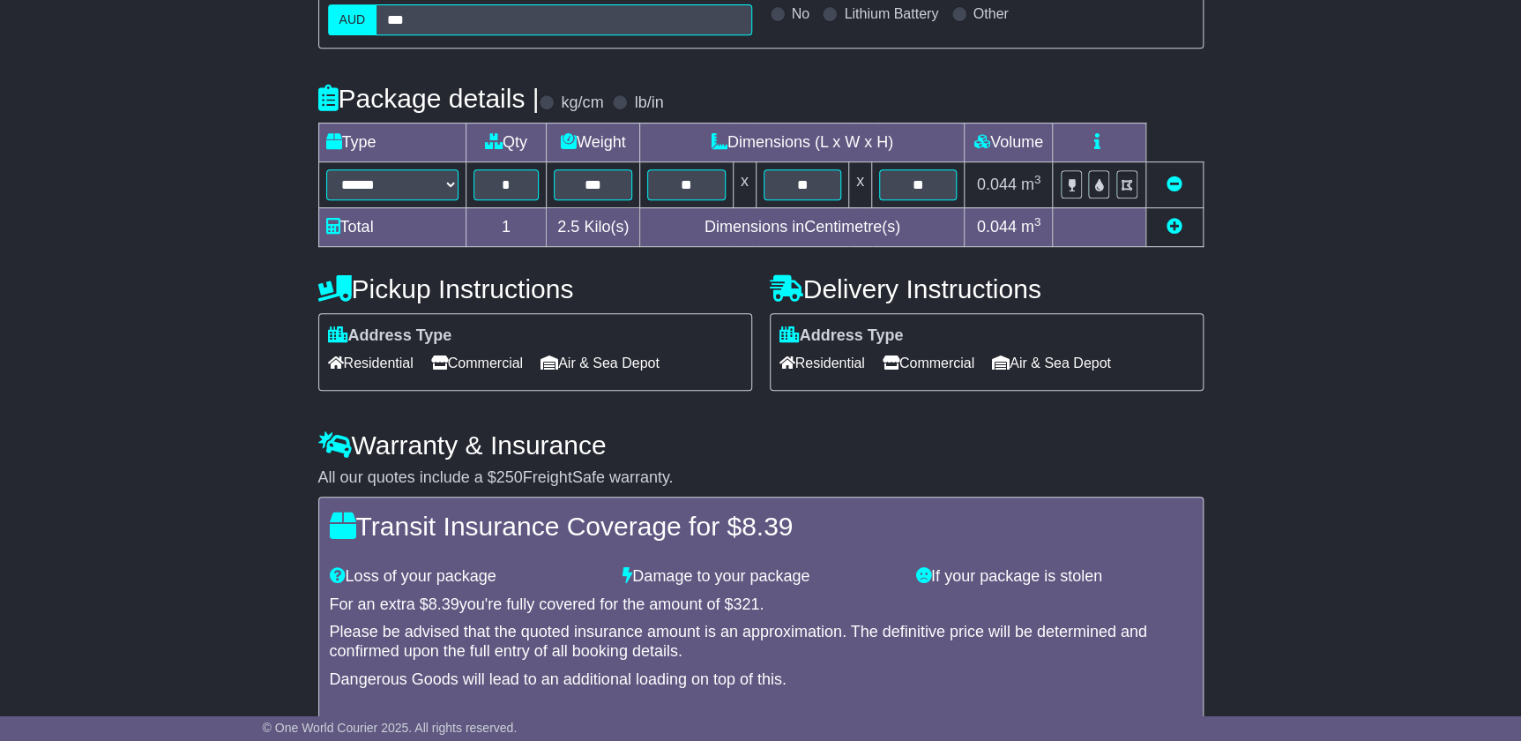 The image size is (1521, 741). I want to click on div: Dangerous Goods will lead to an additional loading on top of this., so click(761, 680).